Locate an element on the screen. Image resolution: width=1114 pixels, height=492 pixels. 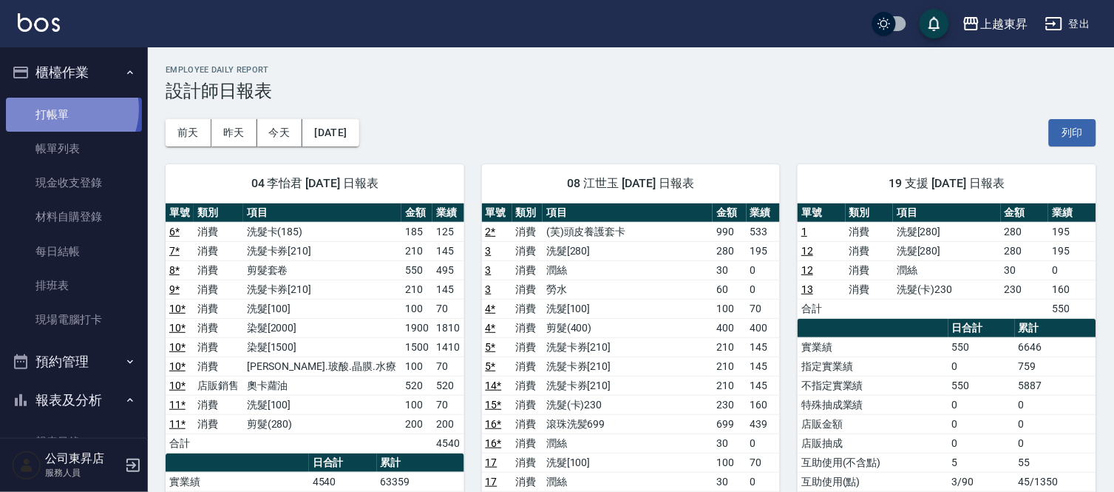
td: 洗髮卡(185) is located at coordinates (322, 231).